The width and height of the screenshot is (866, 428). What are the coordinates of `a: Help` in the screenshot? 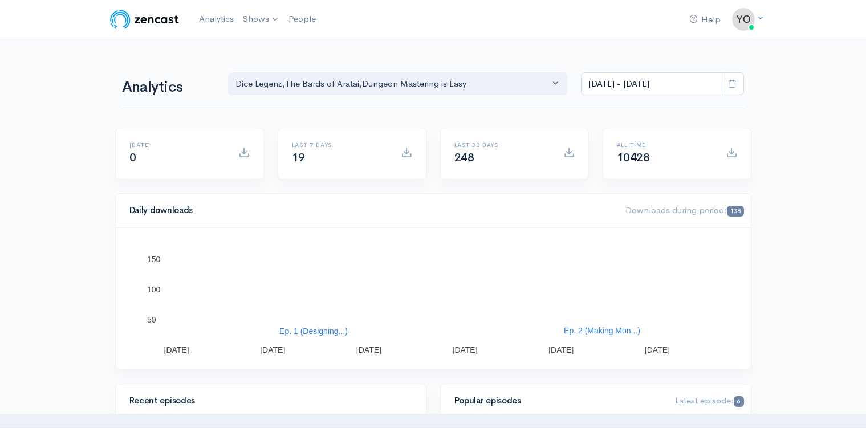 It's located at (705, 19).